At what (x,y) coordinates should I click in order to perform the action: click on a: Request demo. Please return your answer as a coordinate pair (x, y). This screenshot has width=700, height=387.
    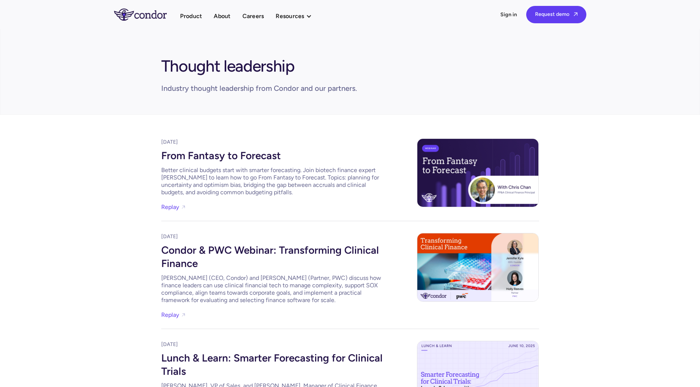
    Looking at the image, I should click on (556, 14).